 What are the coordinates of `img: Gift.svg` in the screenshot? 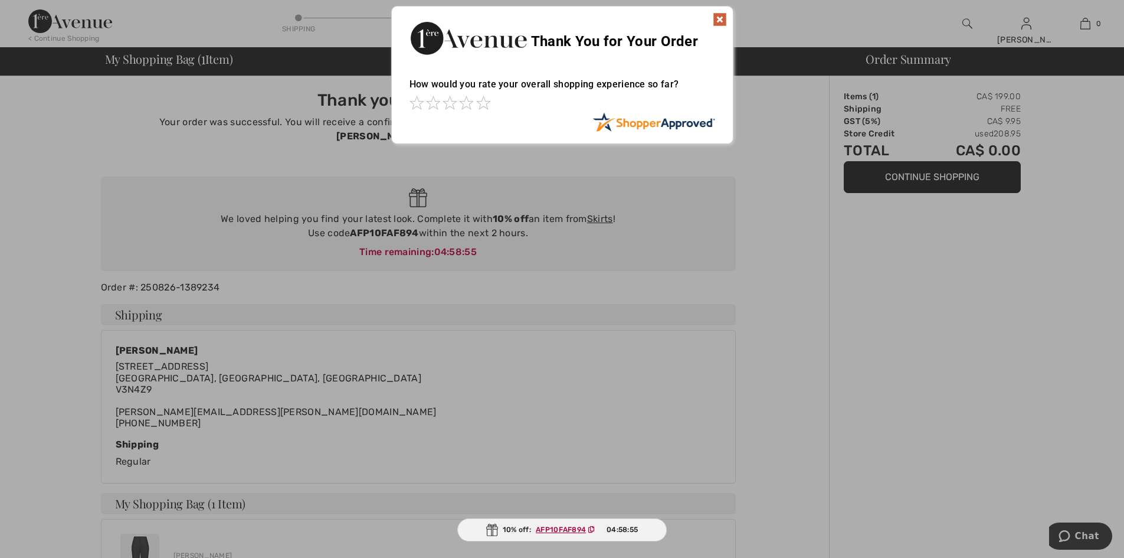 It's located at (492, 529).